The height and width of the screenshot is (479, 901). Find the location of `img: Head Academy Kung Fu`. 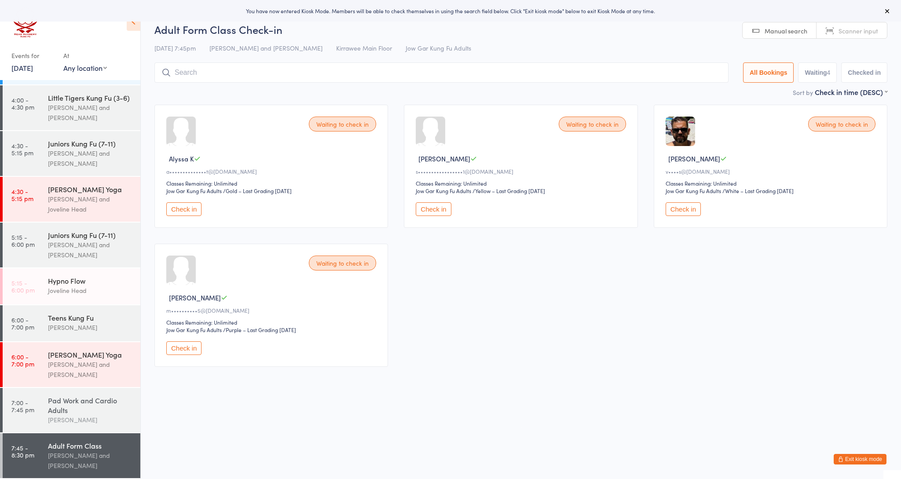

img: Head Academy Kung Fu is located at coordinates (25, 23).